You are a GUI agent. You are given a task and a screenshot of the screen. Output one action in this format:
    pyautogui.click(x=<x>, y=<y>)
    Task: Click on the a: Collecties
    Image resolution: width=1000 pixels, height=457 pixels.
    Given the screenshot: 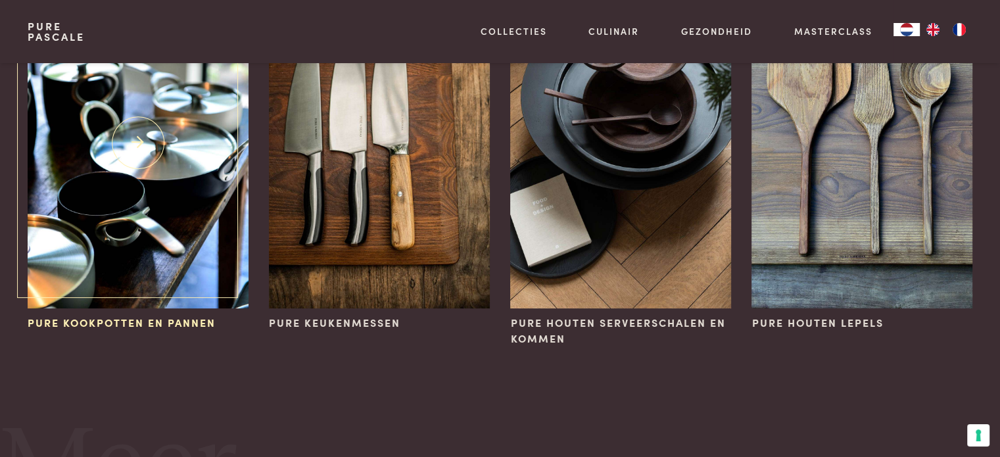 What is the action you would take?
    pyautogui.click(x=513, y=31)
    